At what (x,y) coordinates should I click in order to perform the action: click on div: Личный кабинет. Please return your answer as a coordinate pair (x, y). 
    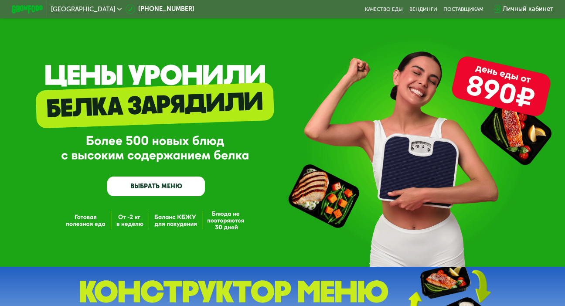
    Looking at the image, I should click on (528, 9).